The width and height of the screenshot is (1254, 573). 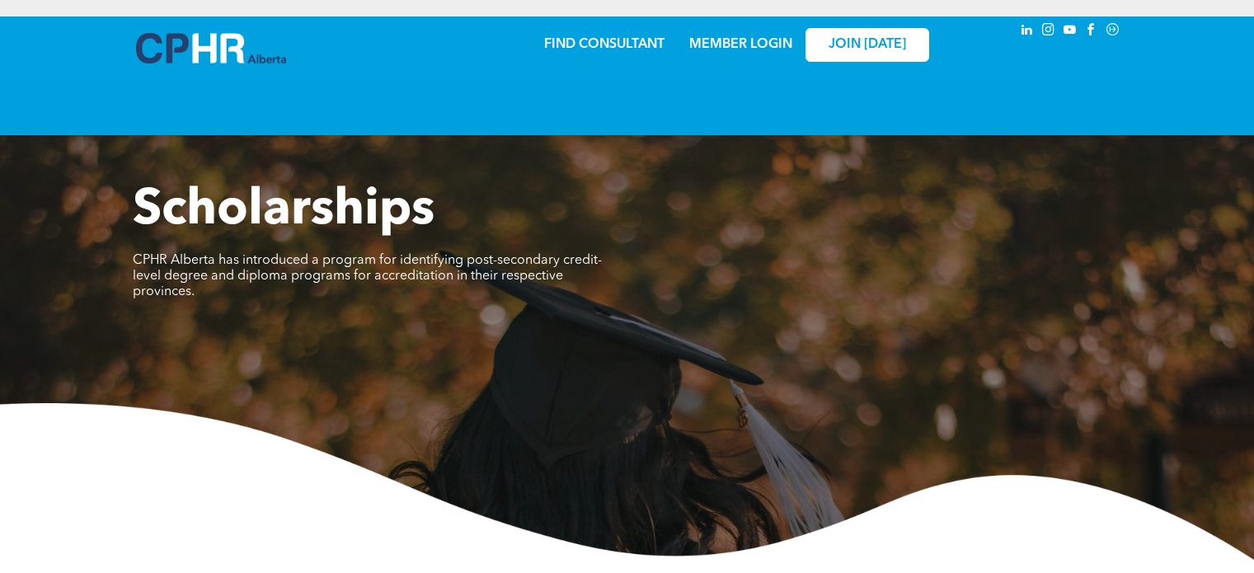 I want to click on a: FIND CONSULTANT, so click(x=604, y=45).